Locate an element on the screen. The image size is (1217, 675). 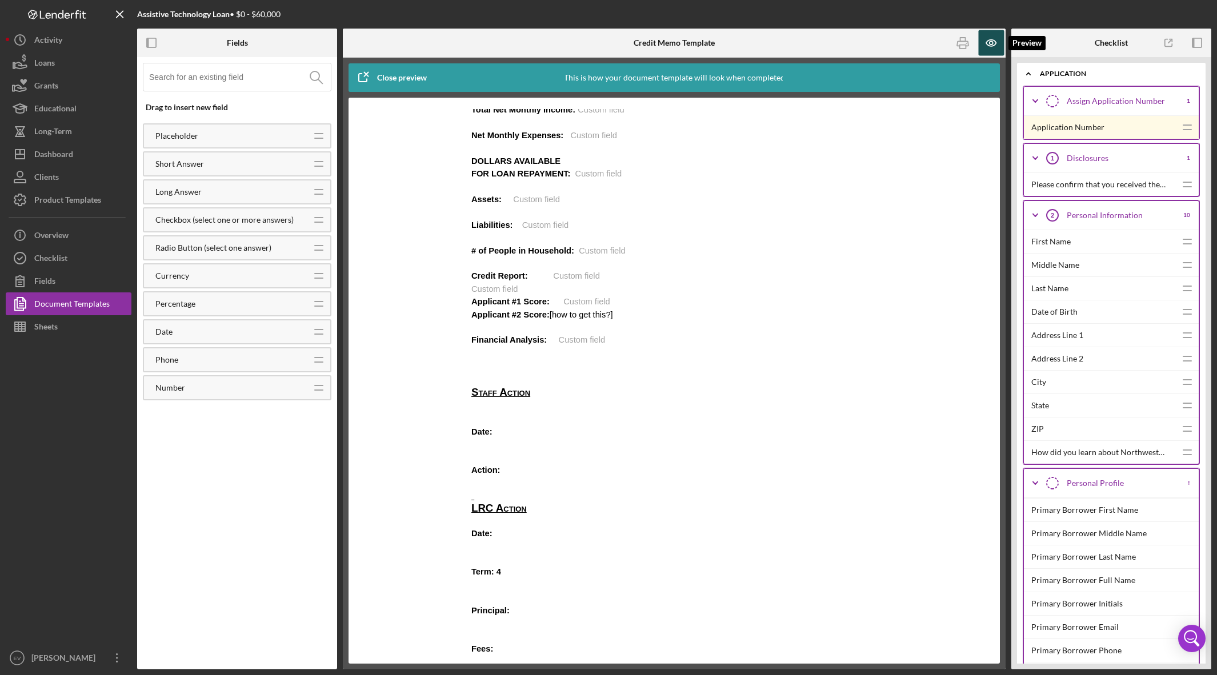
div: Checklist is located at coordinates (51, 259).